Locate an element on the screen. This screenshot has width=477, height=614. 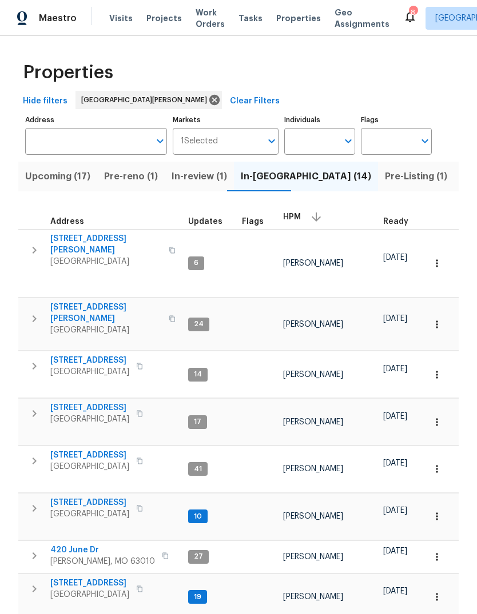
span: HPM is located at coordinates (292, 217).